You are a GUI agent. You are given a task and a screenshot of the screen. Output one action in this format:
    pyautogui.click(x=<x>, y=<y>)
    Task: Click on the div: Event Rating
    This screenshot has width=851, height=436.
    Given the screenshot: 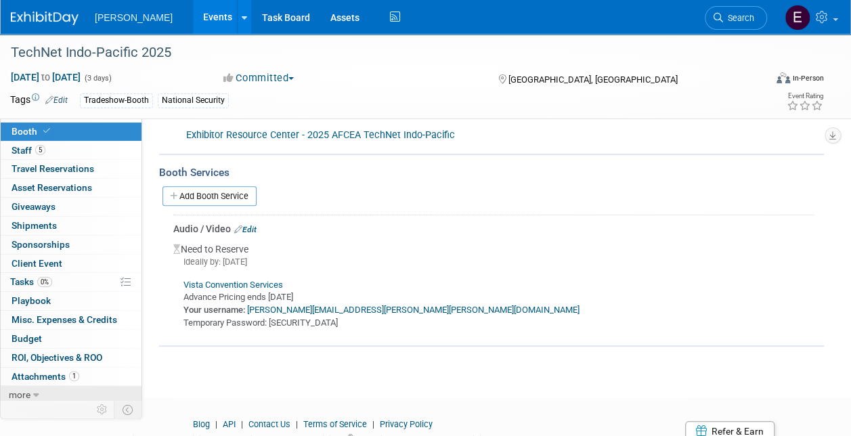 What is the action you would take?
    pyautogui.click(x=805, y=96)
    